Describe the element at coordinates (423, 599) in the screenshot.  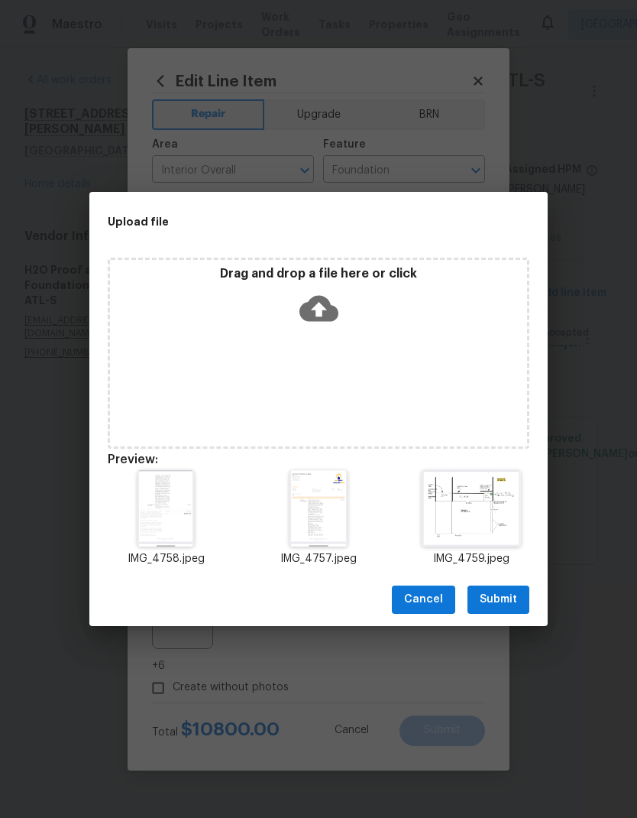
I see `button: Cancel` at that location.